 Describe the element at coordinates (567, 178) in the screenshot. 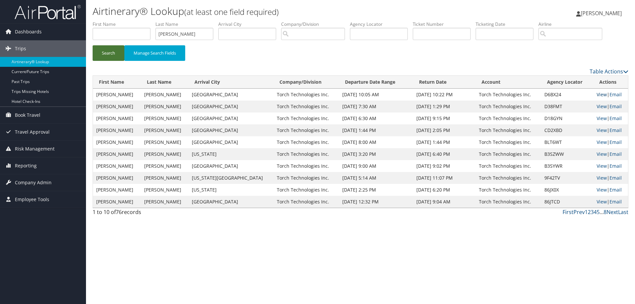

I see `td: 9F42TV` at that location.